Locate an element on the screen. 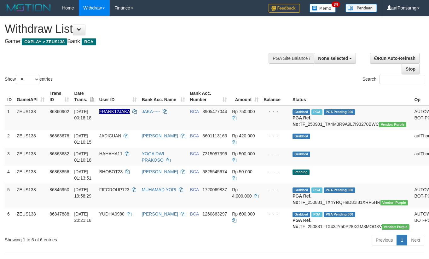  a: Stop is located at coordinates (411, 69).